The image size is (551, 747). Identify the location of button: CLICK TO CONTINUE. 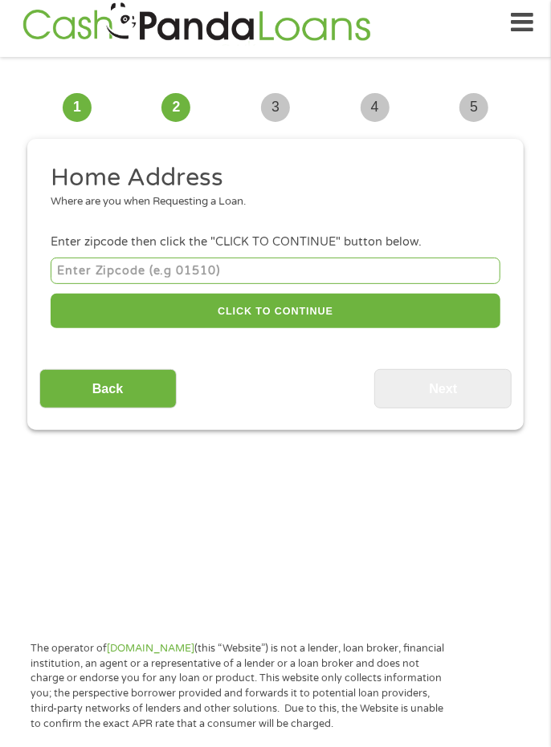
(275, 311).